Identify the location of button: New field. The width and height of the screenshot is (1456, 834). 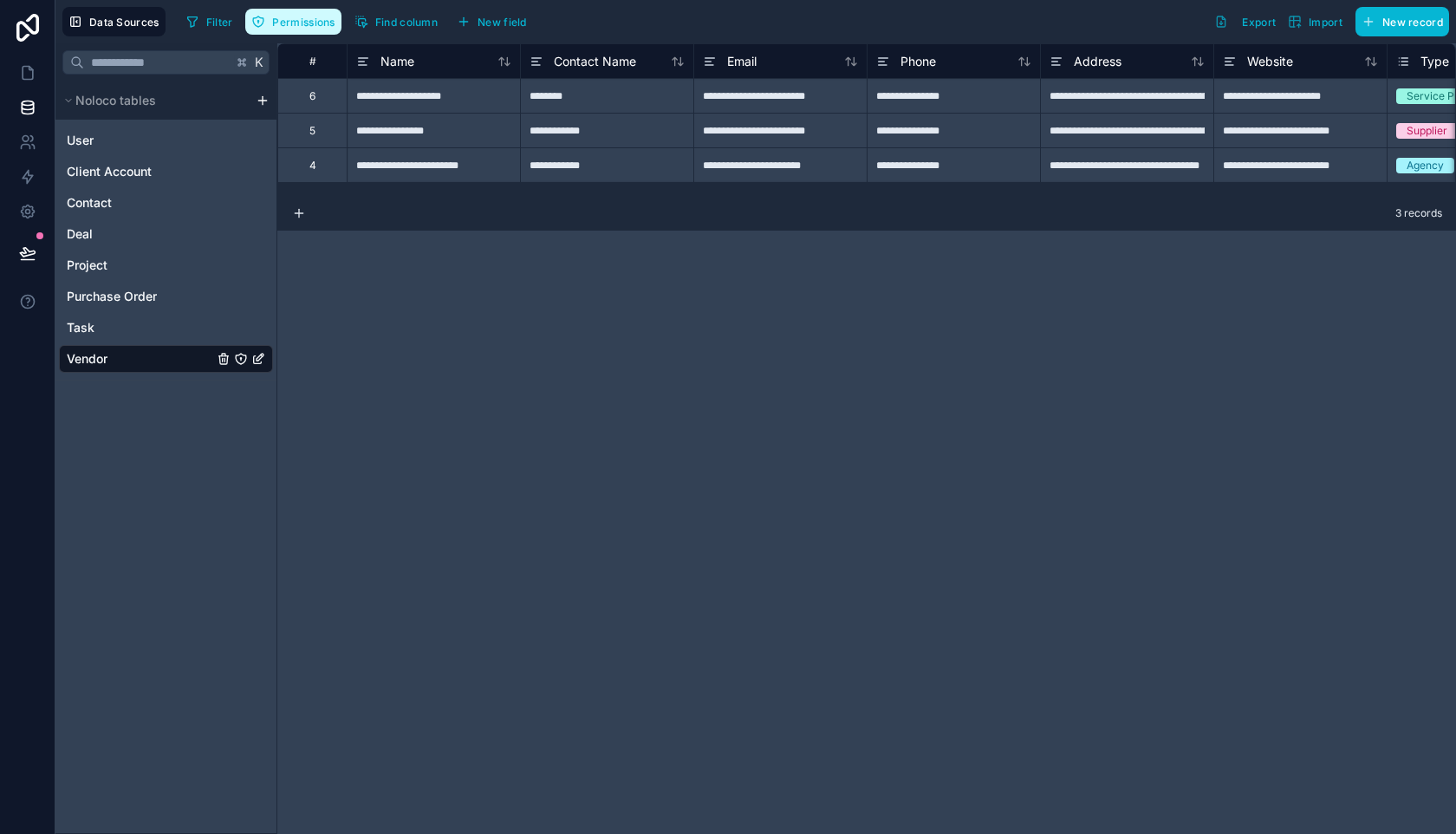
(492, 21).